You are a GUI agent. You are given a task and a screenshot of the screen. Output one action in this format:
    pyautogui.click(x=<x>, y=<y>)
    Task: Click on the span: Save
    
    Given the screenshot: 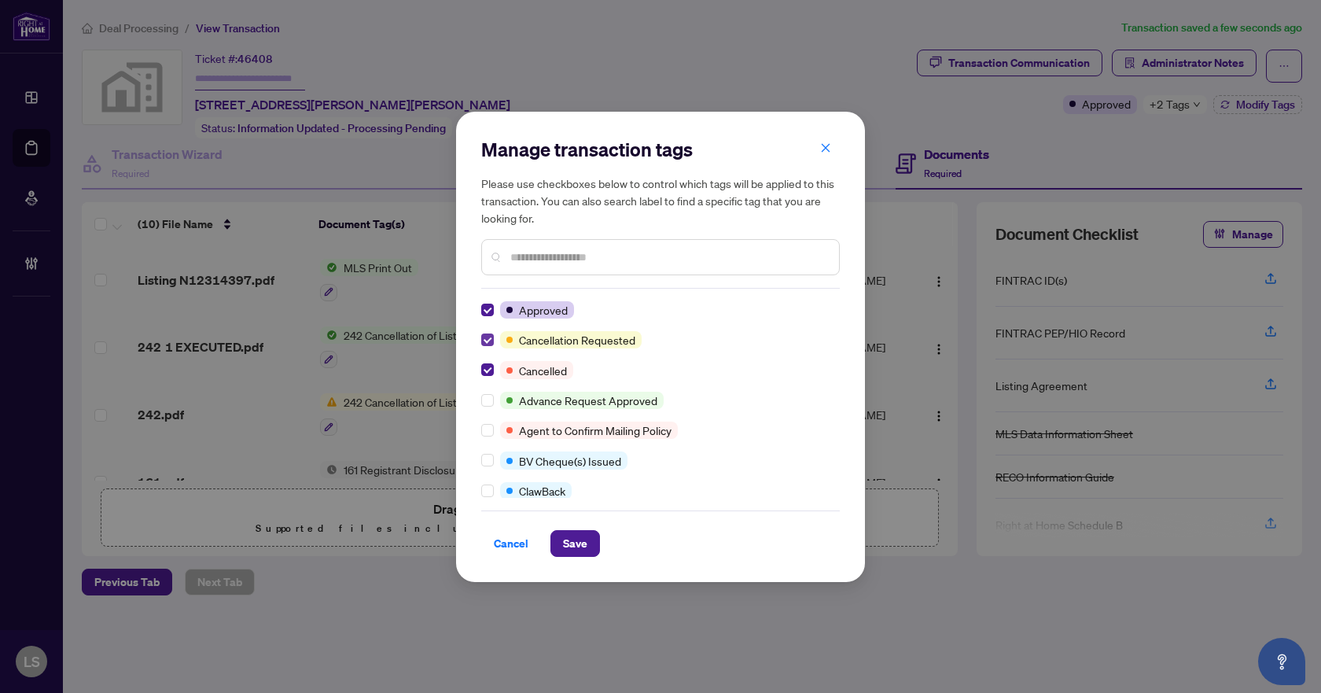 What is the action you would take?
    pyautogui.click(x=575, y=543)
    